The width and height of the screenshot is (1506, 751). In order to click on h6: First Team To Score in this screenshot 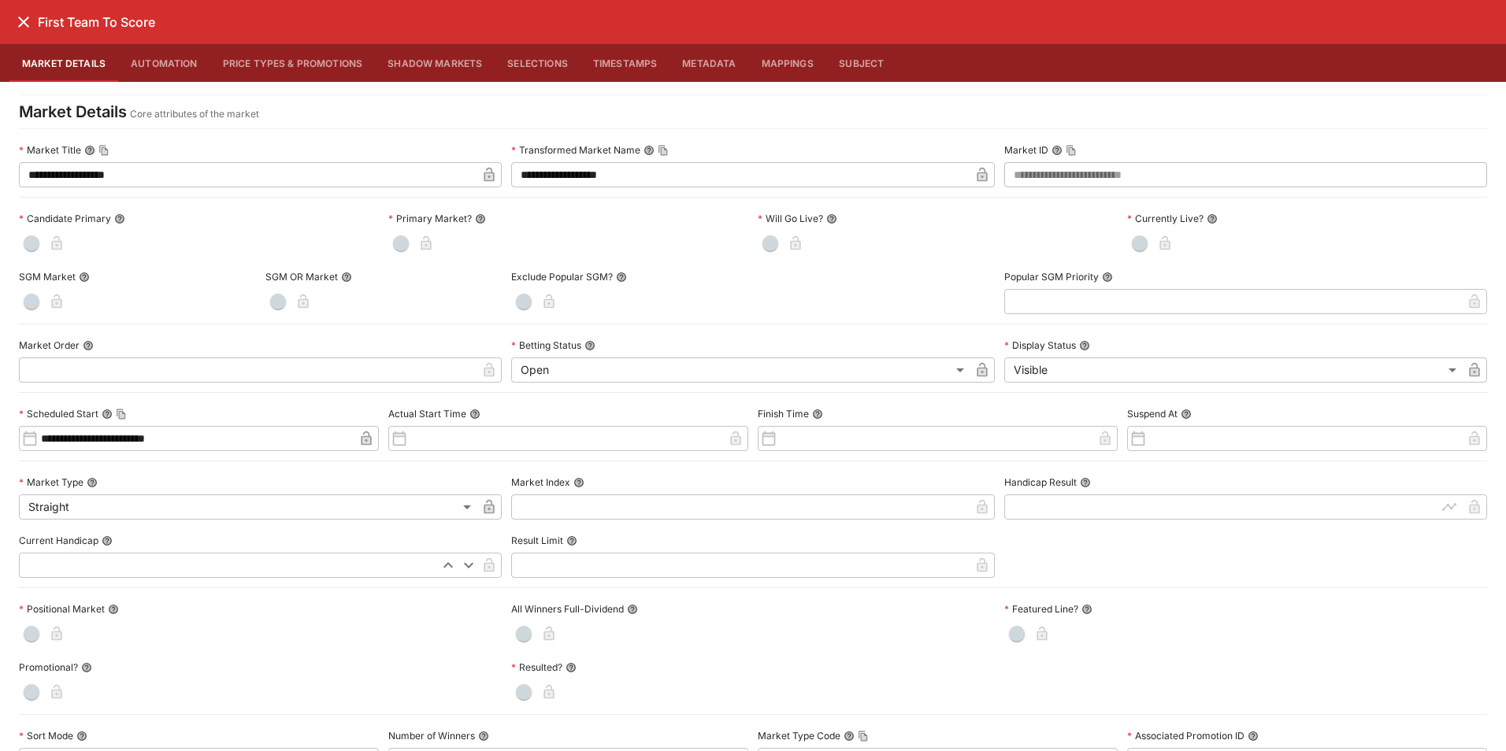, I will do `click(96, 22)`.